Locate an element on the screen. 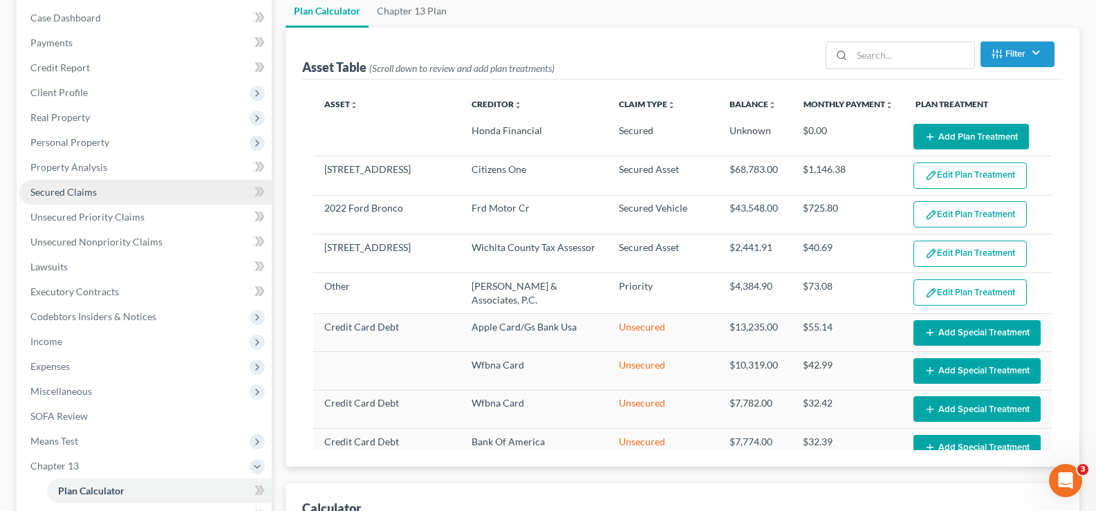  span: Unsecured Nonpriority Claims is located at coordinates (96, 241).